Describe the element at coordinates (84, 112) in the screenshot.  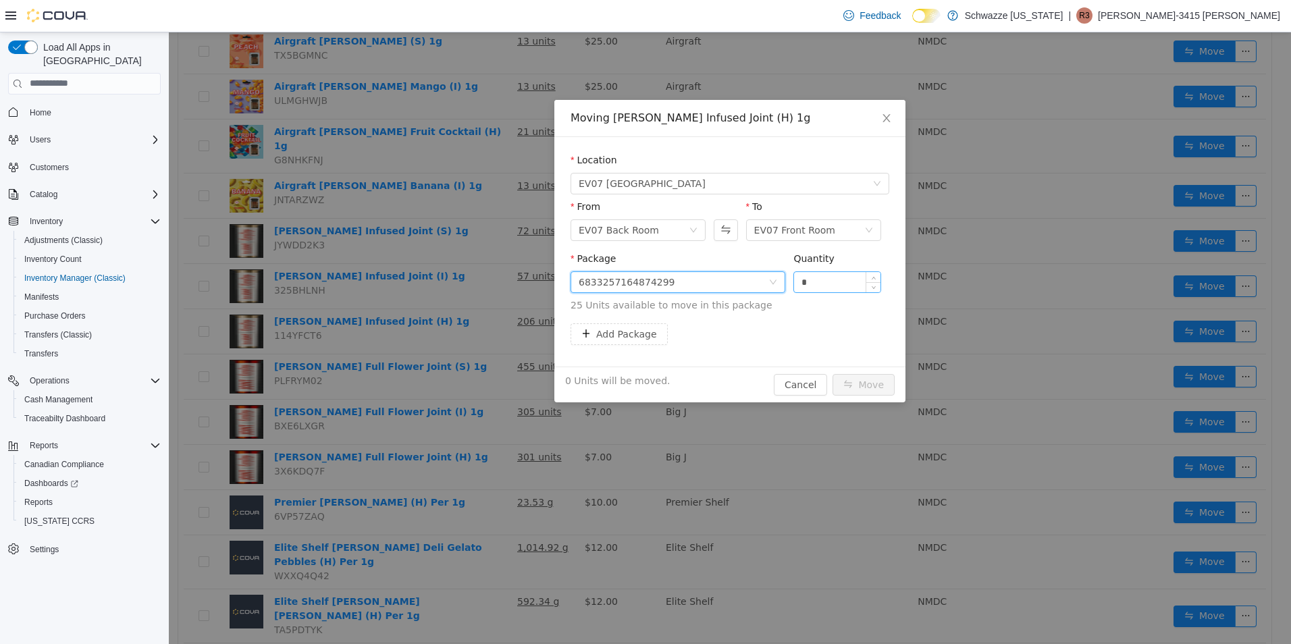
I see `button: Home` at that location.